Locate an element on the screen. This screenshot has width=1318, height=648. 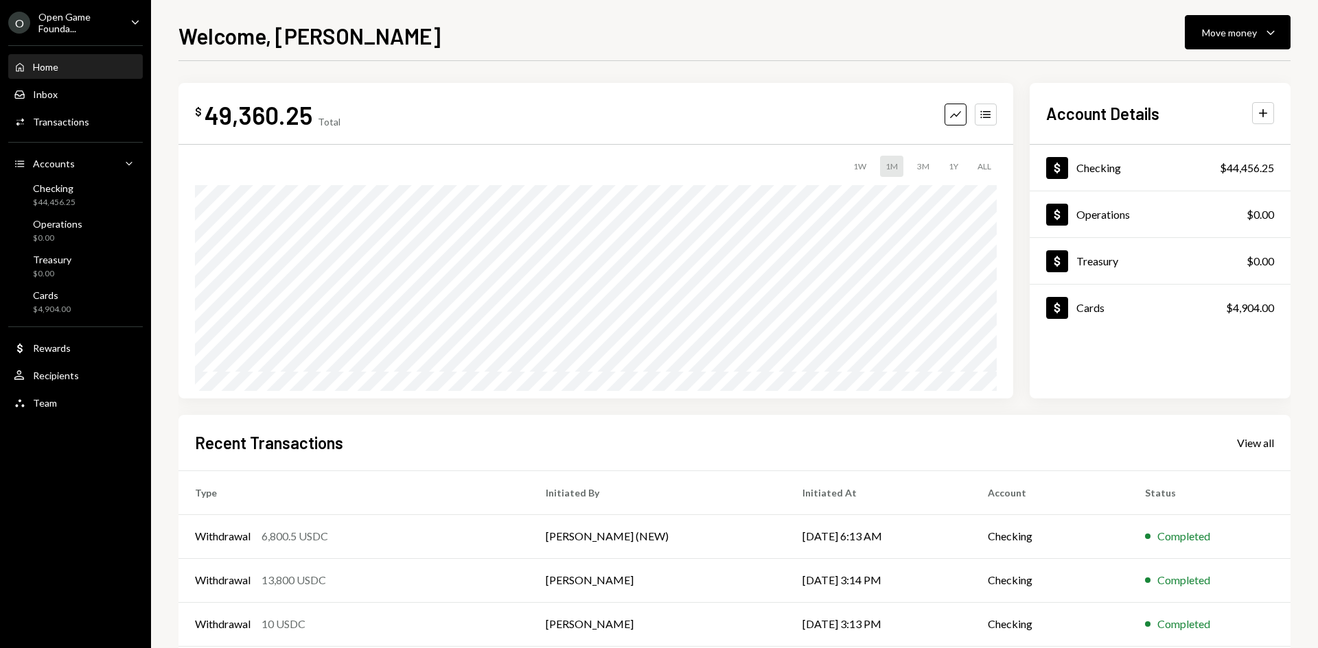
div: Recipients is located at coordinates (56, 375).